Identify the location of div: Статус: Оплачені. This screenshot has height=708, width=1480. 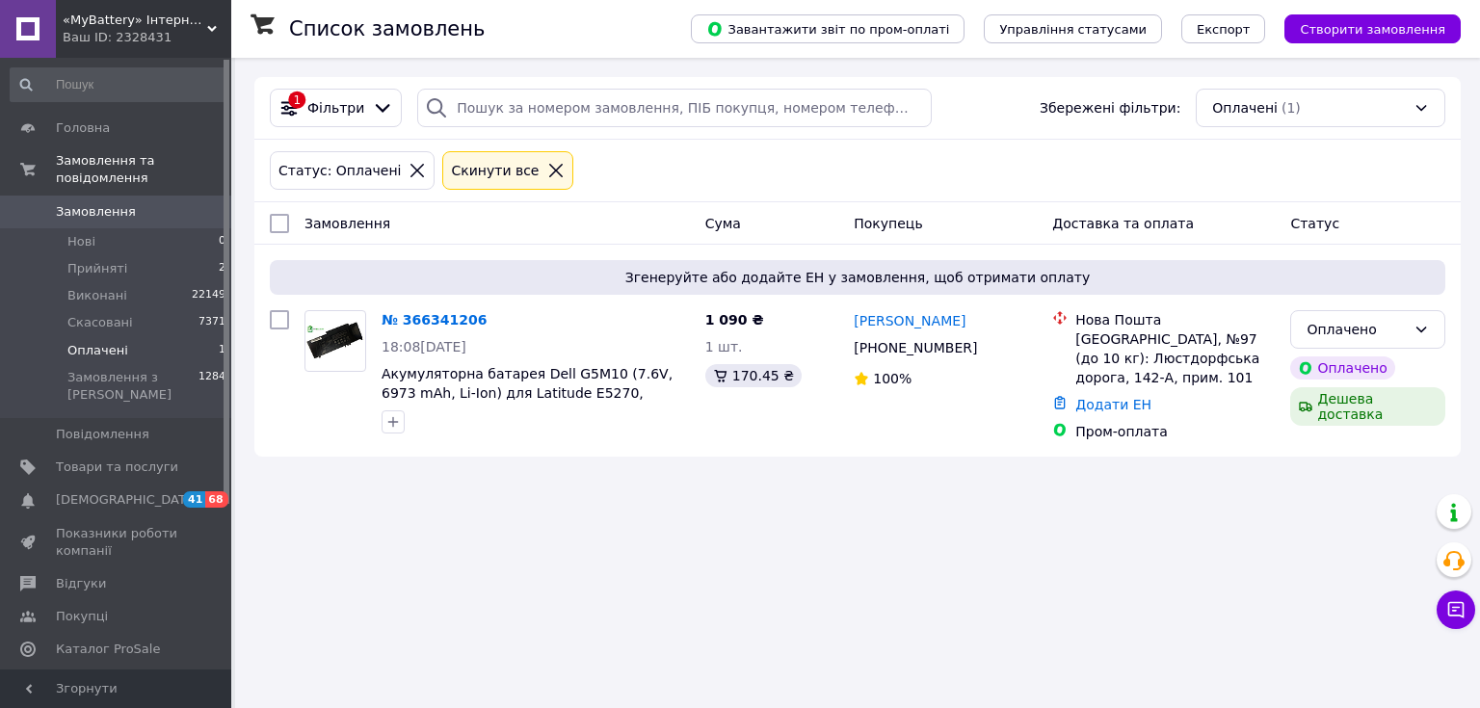
(339, 171).